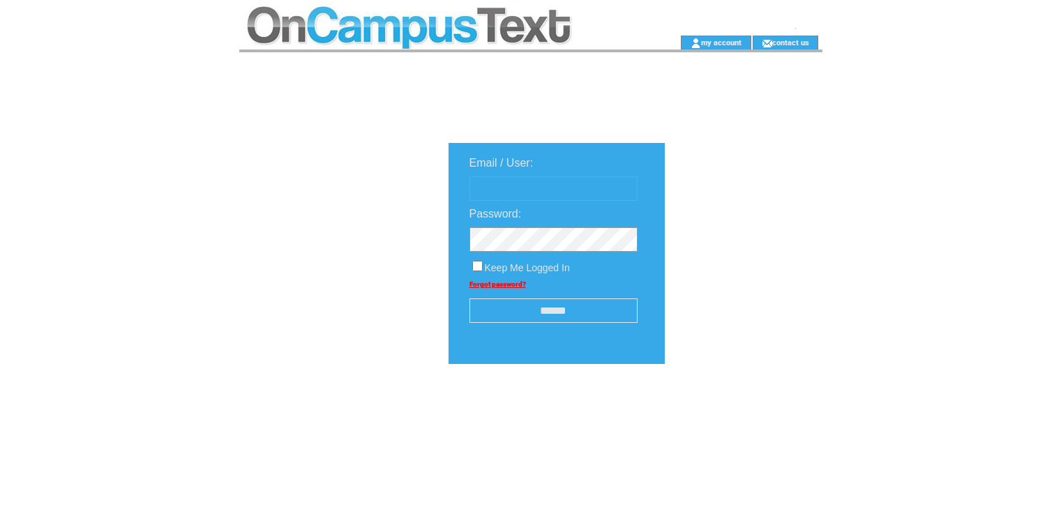 Image resolution: width=1061 pixels, height=509 pixels. I want to click on span: Email / User:, so click(501, 162).